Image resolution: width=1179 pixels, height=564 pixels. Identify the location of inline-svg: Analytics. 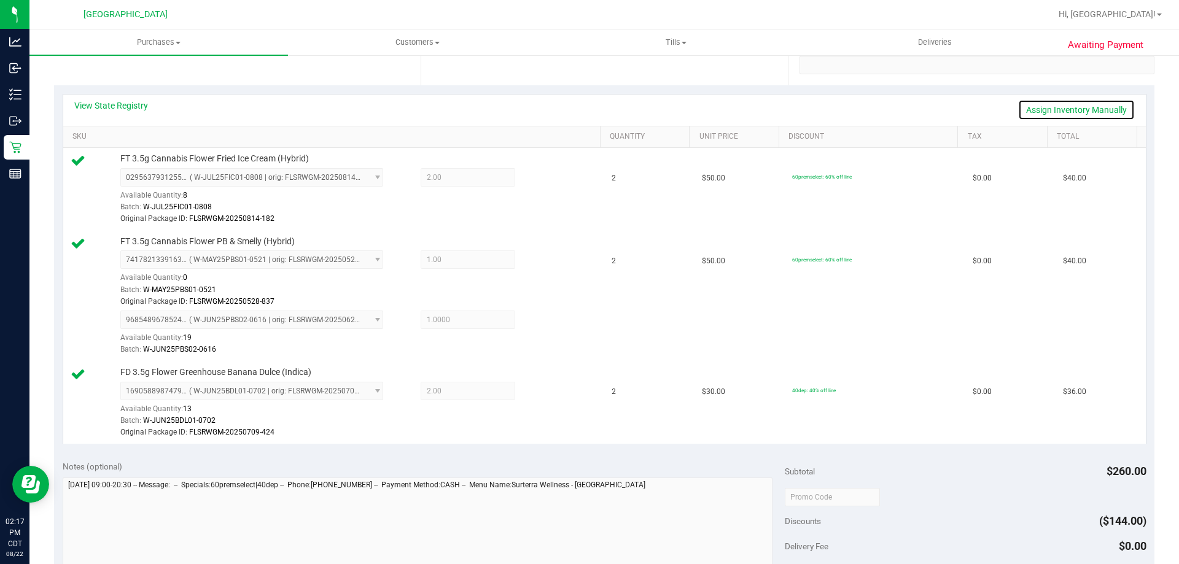
(15, 42).